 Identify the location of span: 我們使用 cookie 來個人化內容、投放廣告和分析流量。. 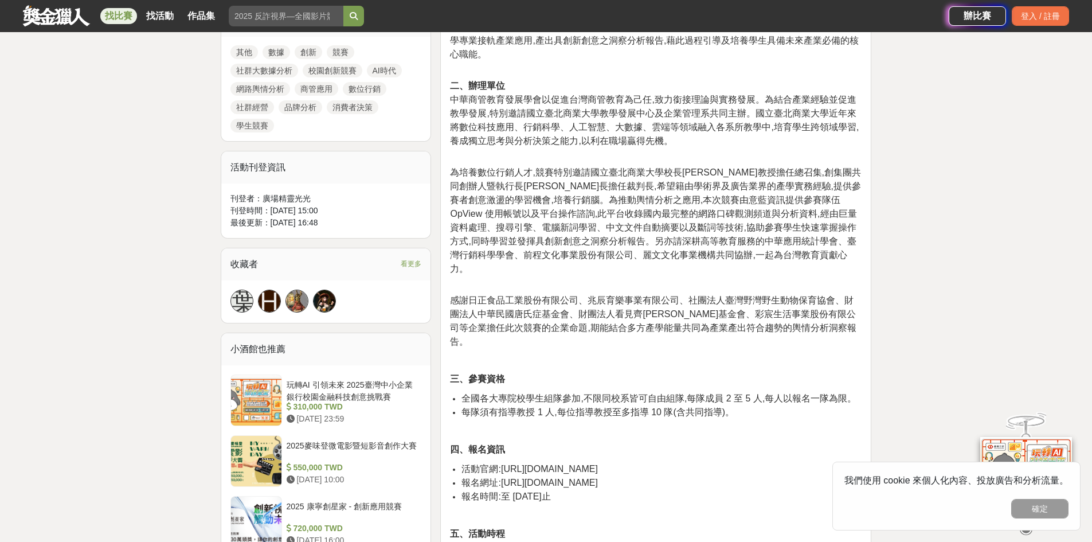
(956, 480).